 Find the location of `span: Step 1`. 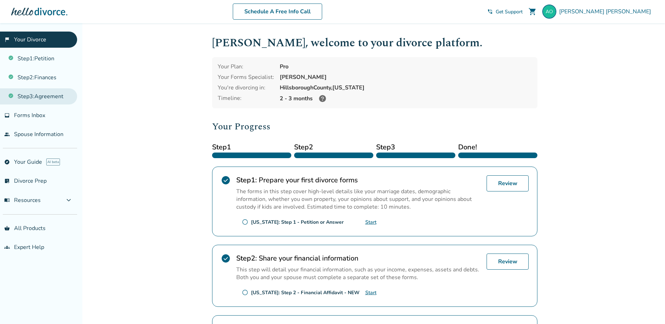

span: Step 1 is located at coordinates (252, 147).